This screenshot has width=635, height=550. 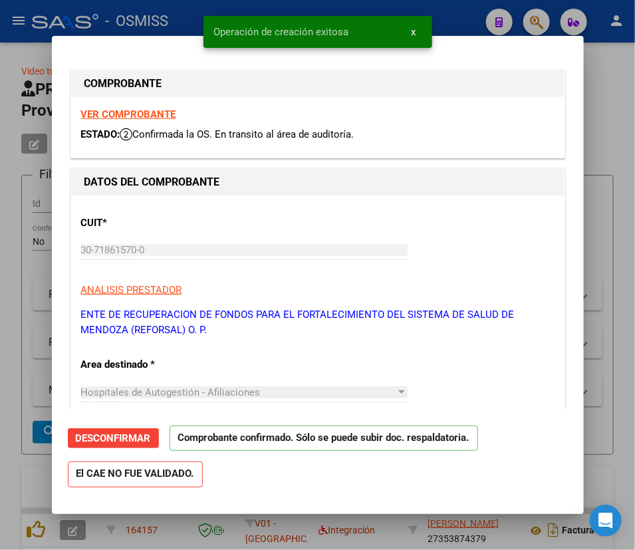 What do you see at coordinates (414, 32) in the screenshot?
I see `span: x` at bounding box center [414, 32].